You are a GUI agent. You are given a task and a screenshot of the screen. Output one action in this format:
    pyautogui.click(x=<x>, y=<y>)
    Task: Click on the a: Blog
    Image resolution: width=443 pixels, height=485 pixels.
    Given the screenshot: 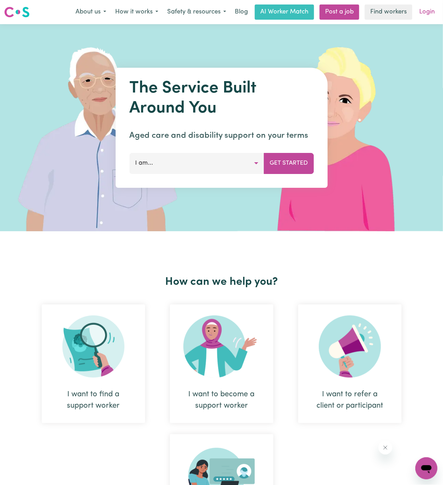 What is the action you would take?
    pyautogui.click(x=241, y=12)
    